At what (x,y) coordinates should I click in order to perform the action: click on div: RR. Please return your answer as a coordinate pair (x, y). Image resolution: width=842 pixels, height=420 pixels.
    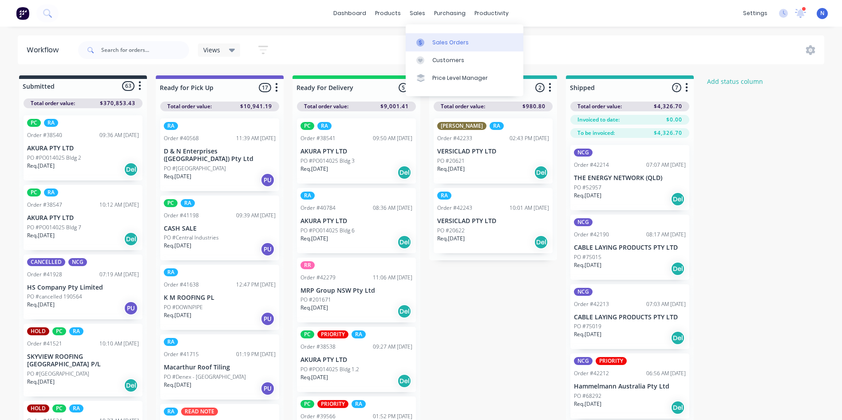
    Looking at the image, I should click on (307, 265).